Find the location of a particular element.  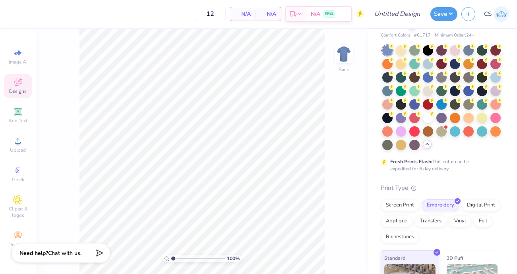

div: Embroidery is located at coordinates (440, 205).